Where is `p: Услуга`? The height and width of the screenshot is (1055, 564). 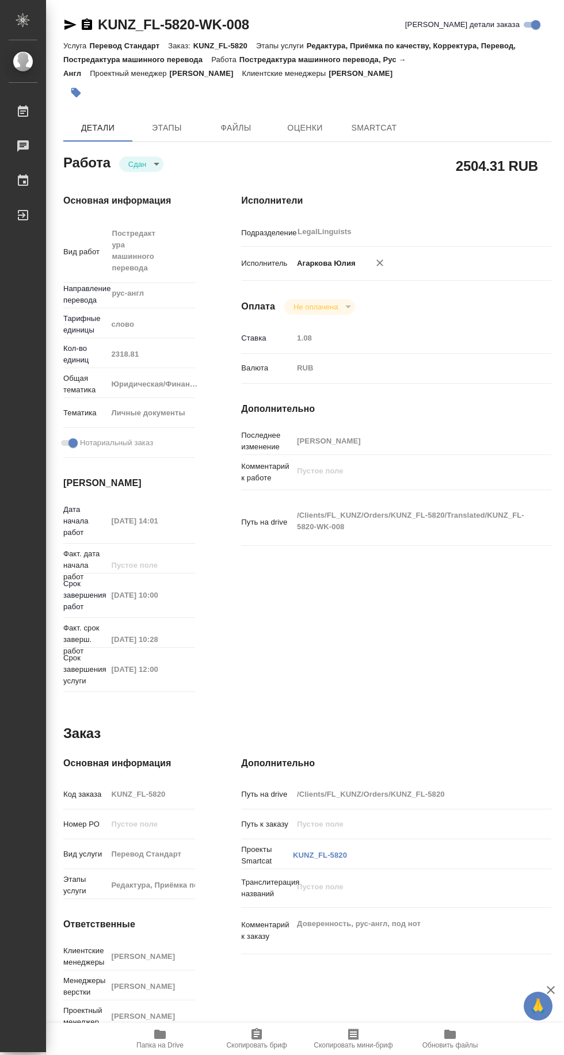 p: Услуга is located at coordinates (76, 45).